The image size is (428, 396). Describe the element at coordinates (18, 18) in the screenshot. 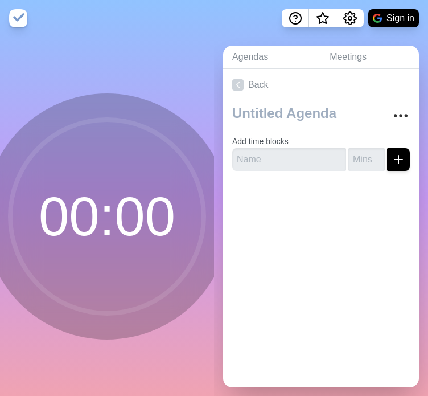

I see `img: timeblocks logo` at that location.